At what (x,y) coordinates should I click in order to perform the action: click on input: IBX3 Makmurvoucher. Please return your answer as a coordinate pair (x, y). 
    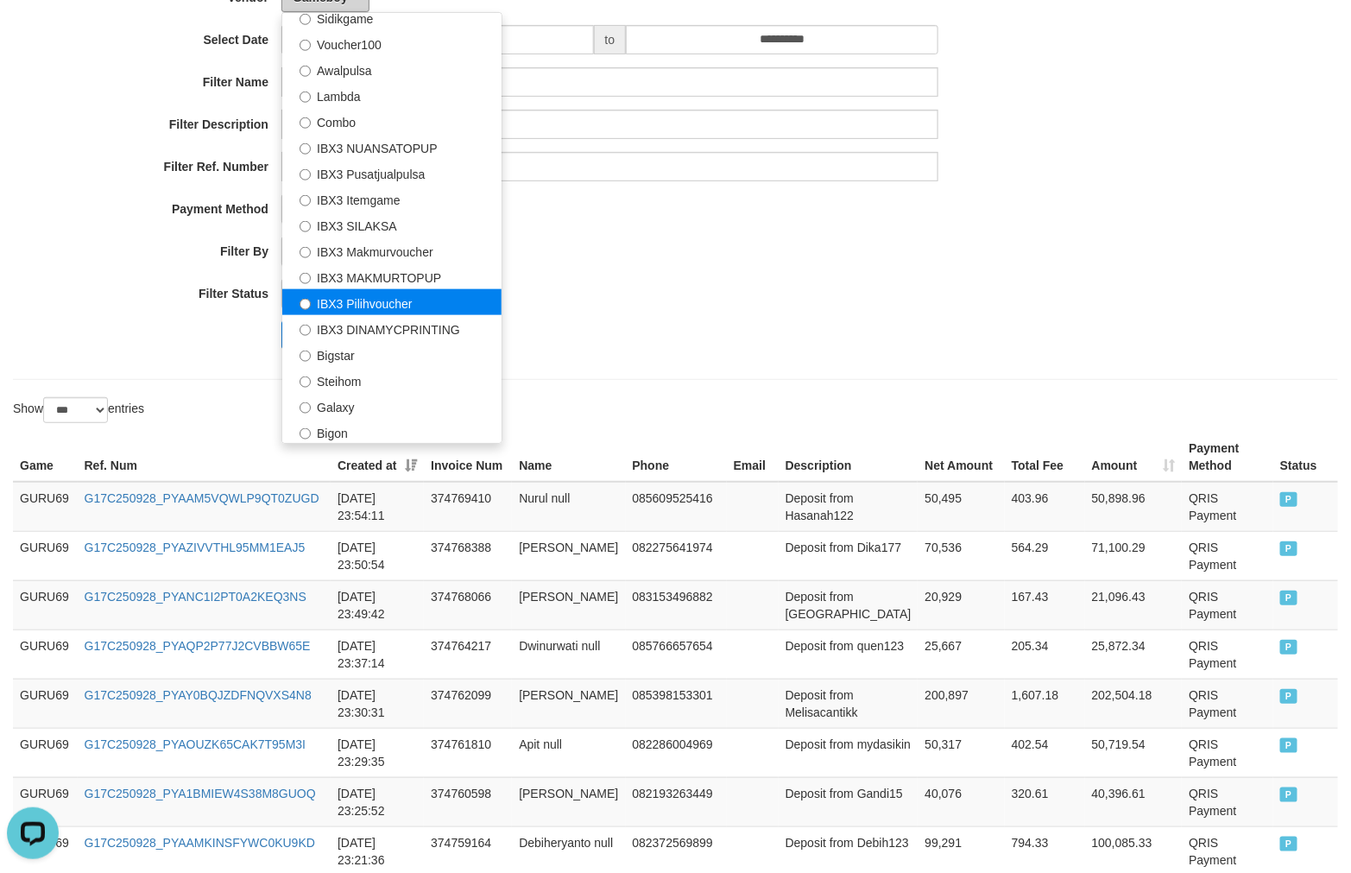
    Looking at the image, I should click on (305, 252).